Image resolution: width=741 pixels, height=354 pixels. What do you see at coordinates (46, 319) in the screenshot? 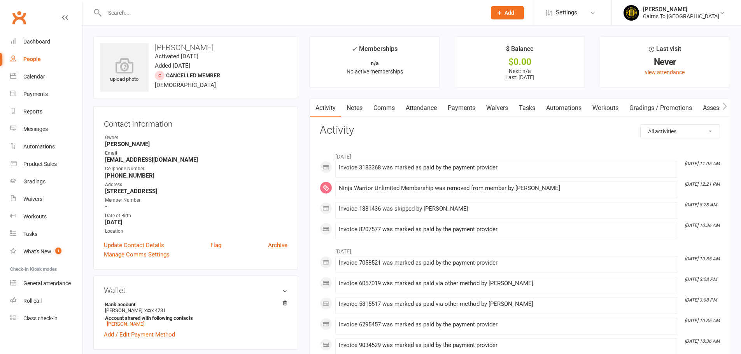
I see `a: Class kiosk mode` at bounding box center [46, 319].